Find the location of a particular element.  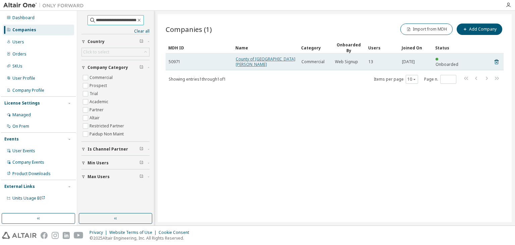

span: Company Category is located at coordinates (108, 67).